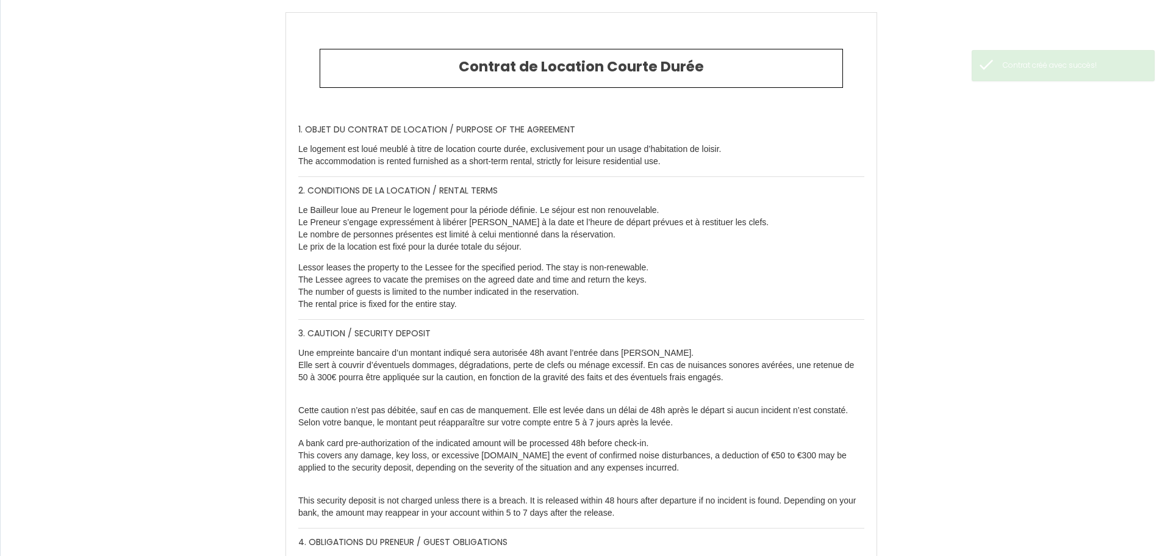 This screenshot has width=1162, height=556. Describe the element at coordinates (581, 456) in the screenshot. I see `p: A bank card pre-authorization of the indicated amount will be processed 48h before check-in. This...` at that location.